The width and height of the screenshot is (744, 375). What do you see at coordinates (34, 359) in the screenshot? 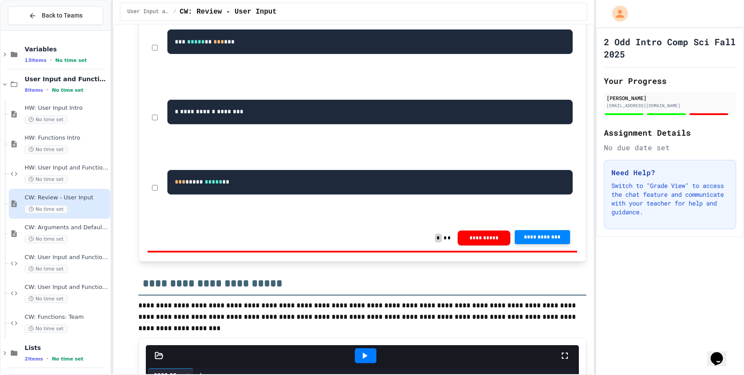
I see `span: 2 items` at bounding box center [34, 359].